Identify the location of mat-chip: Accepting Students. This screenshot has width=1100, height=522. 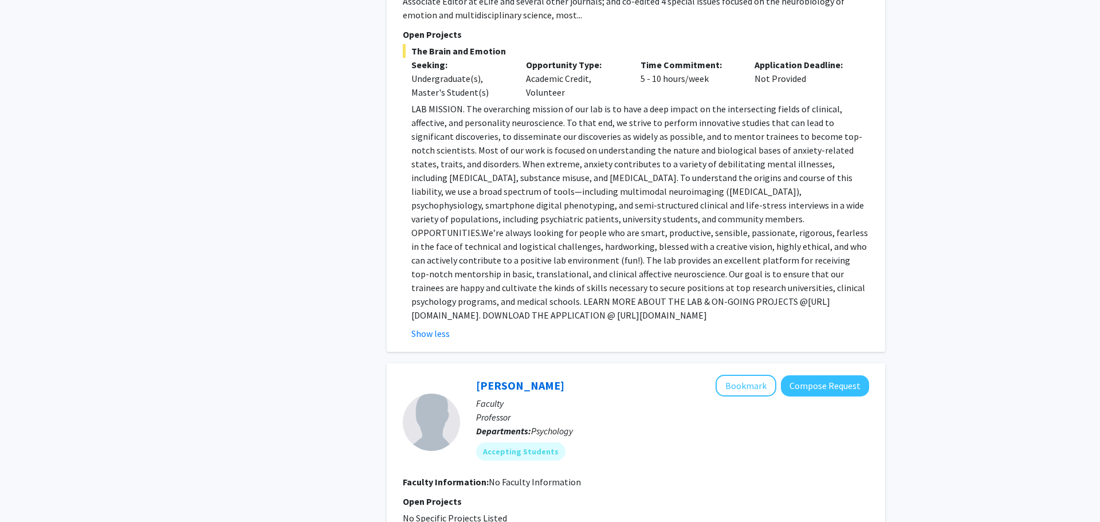
(521, 451).